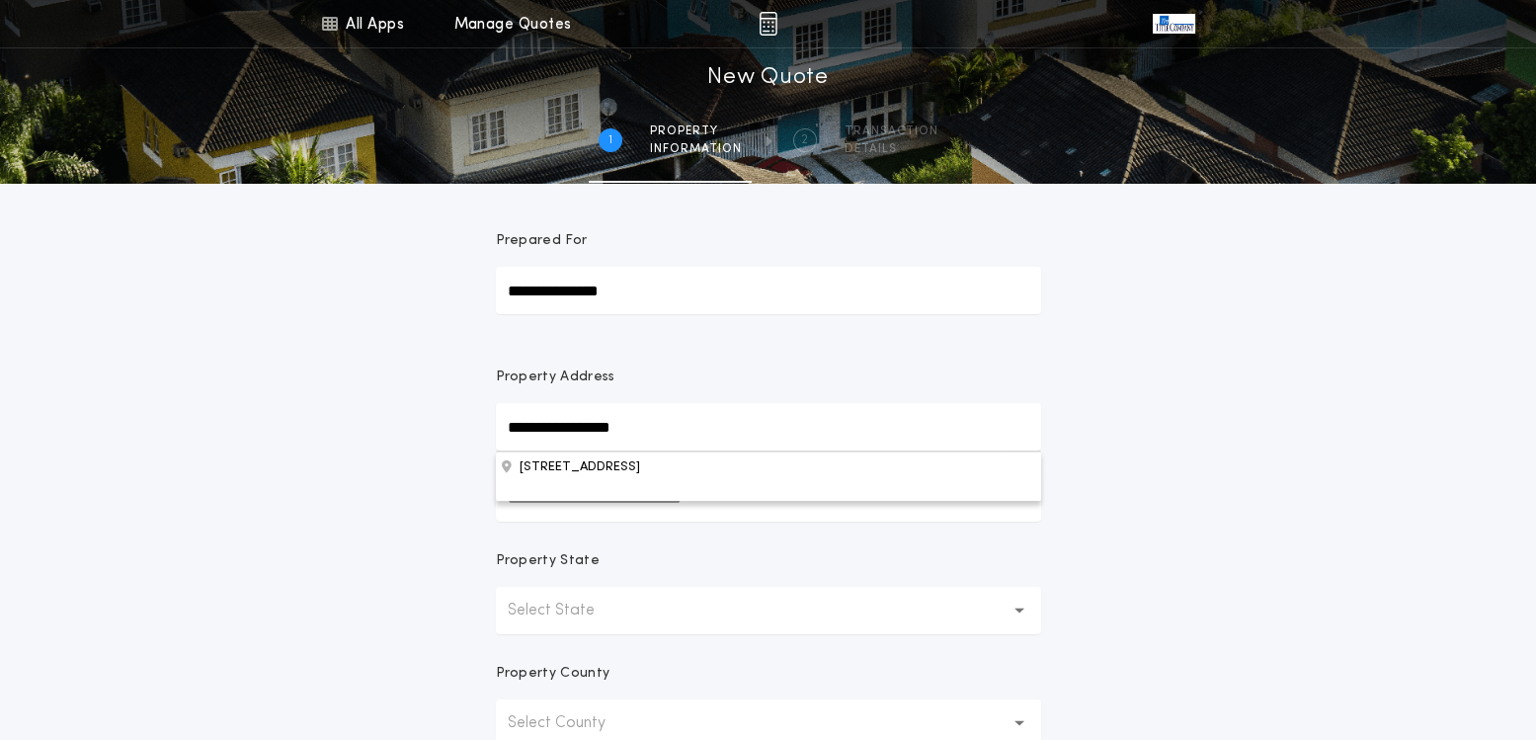  I want to click on h2: 2, so click(804, 140).